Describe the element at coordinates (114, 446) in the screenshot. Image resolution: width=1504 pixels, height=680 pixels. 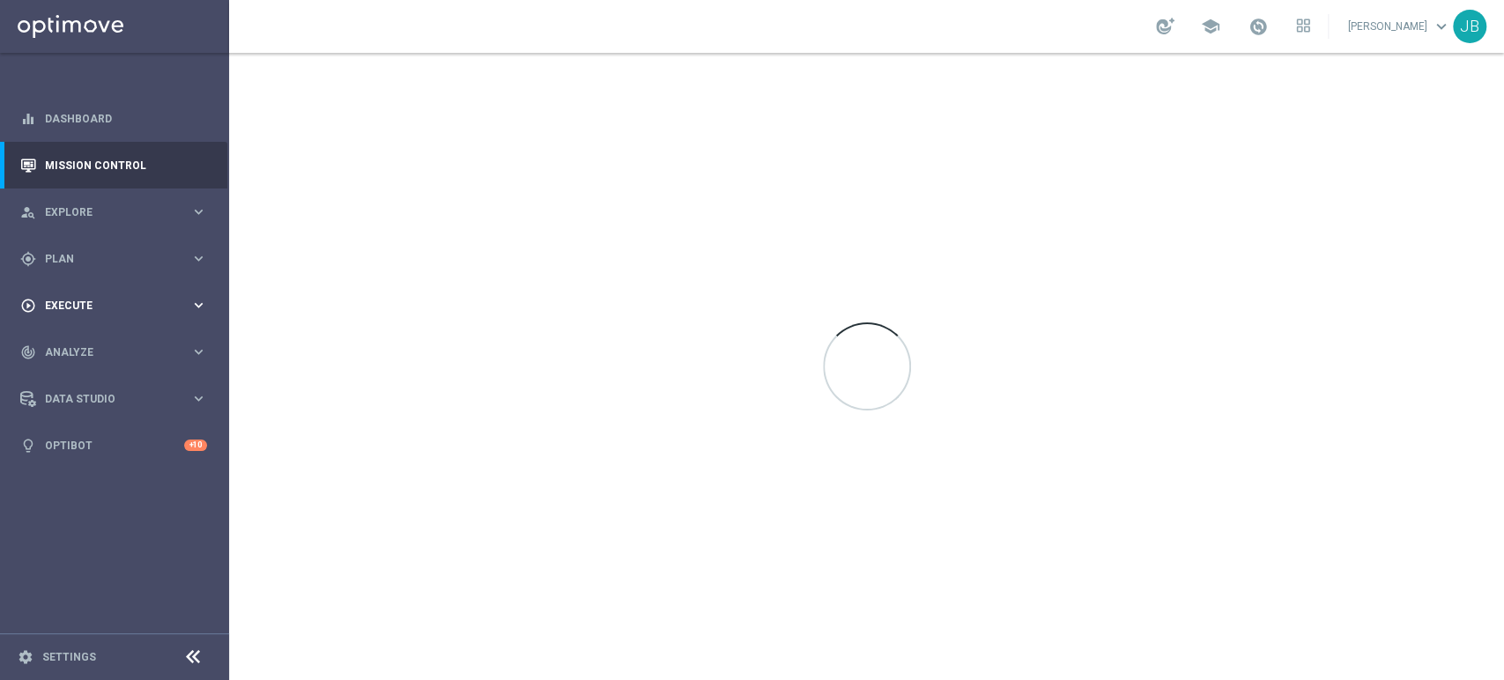
I see `div: lightbulb Optibot +10` at that location.